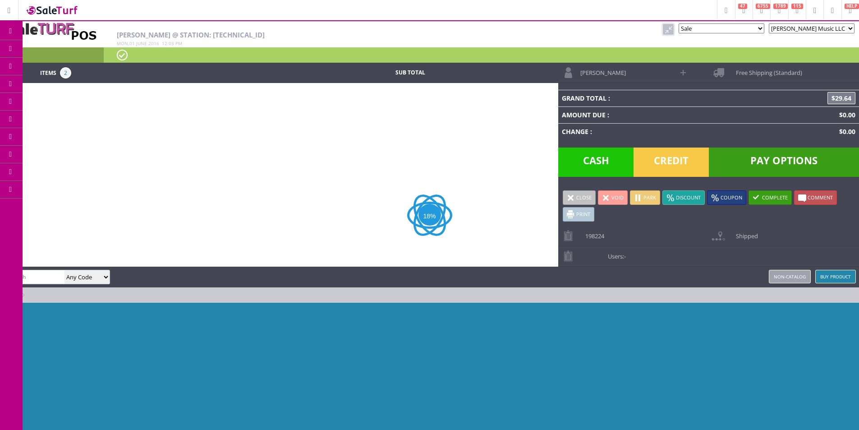 The width and height of the screenshot is (859, 430). Describe the element at coordinates (781, 6) in the screenshot. I see `span: 1789` at that location.